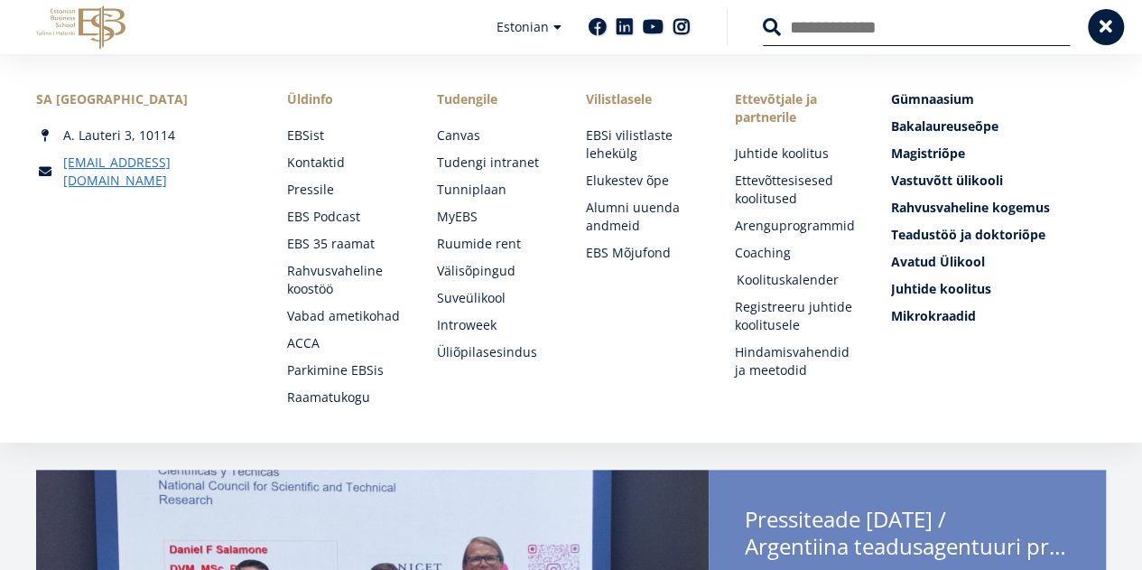 Image resolution: width=1142 pixels, height=570 pixels. Describe the element at coordinates (795, 316) in the screenshot. I see `a: Registreeru juhtide koolitusele` at that location.